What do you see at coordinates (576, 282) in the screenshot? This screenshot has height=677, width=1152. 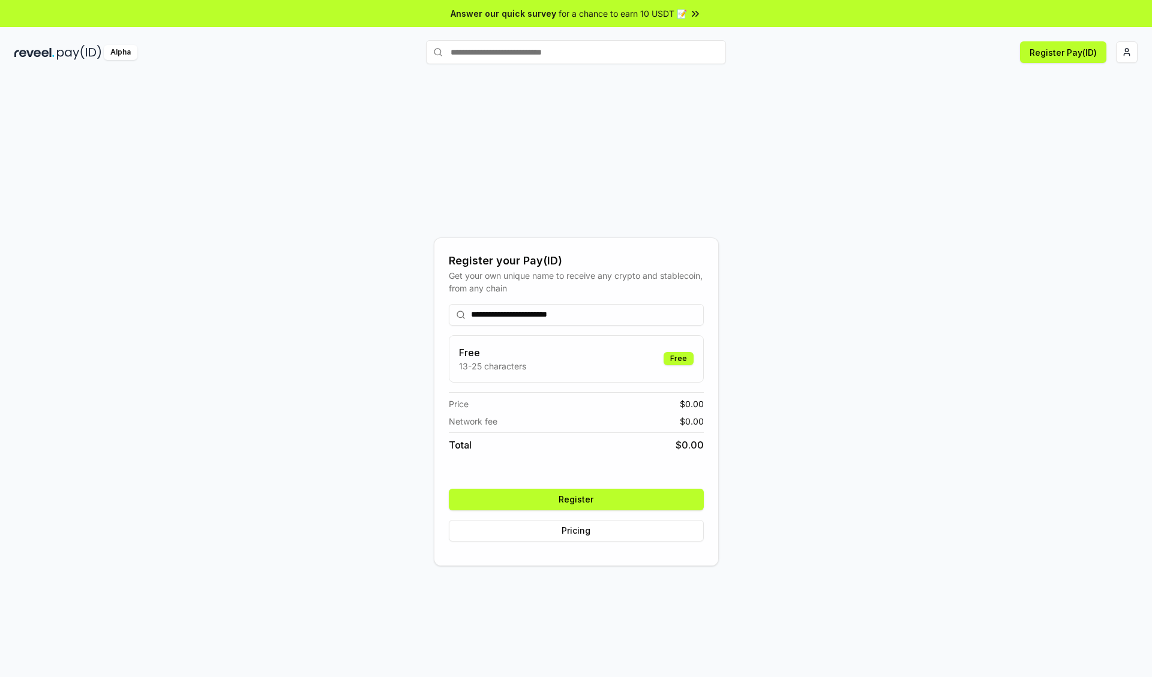 I see `div: Get your own unique name to receive any crypto and stablecoin, from any chain` at bounding box center [576, 282].